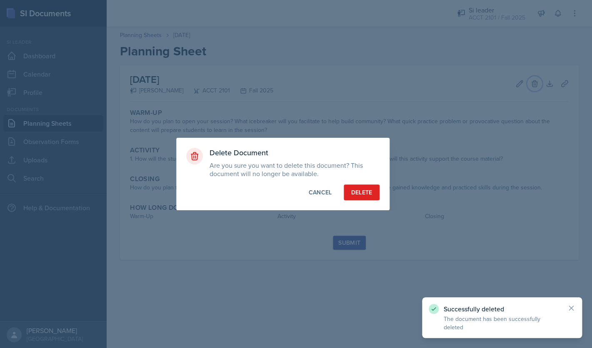 Image resolution: width=592 pixels, height=348 pixels. I want to click on p: Are you sure you want to delete this document? This document will no longer be available., so click(295, 170).